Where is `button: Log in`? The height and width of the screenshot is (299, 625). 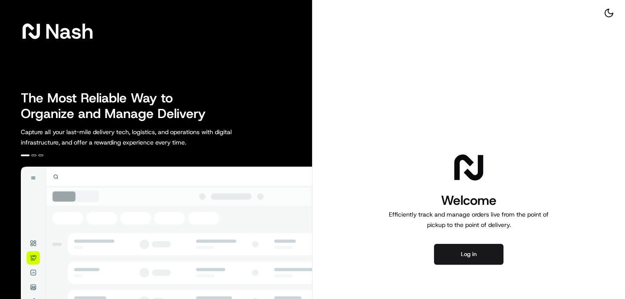
button: Log in is located at coordinates (469, 254).